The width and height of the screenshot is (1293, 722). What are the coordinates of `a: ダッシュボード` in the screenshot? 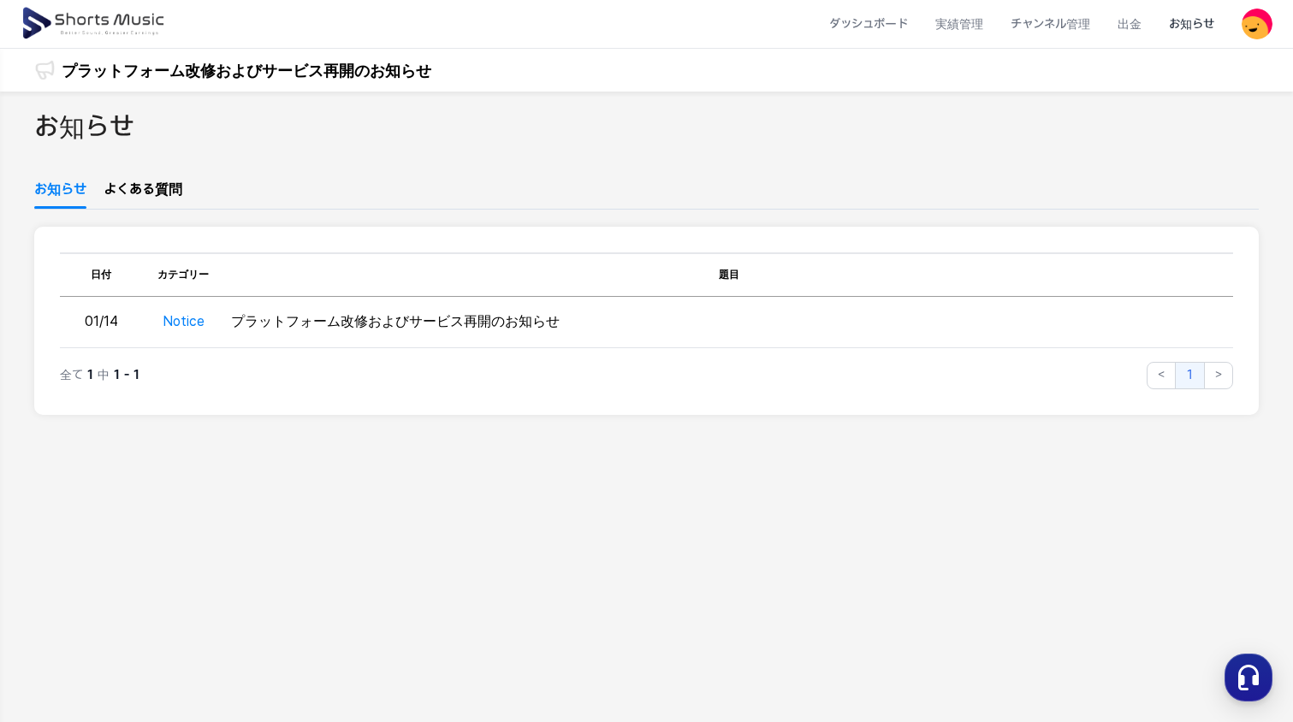 It's located at (869, 24).